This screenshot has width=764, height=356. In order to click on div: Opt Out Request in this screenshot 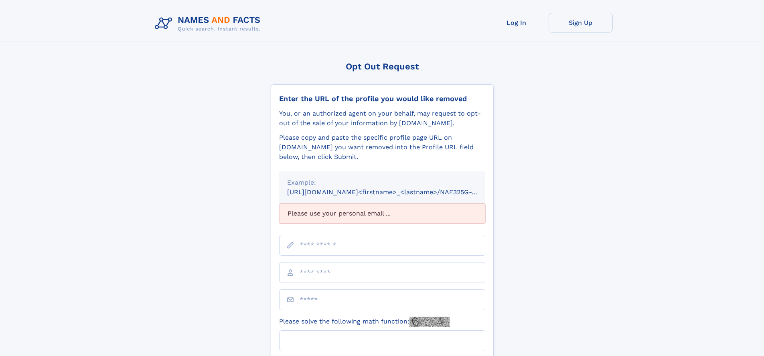, I will do `click(382, 66)`.